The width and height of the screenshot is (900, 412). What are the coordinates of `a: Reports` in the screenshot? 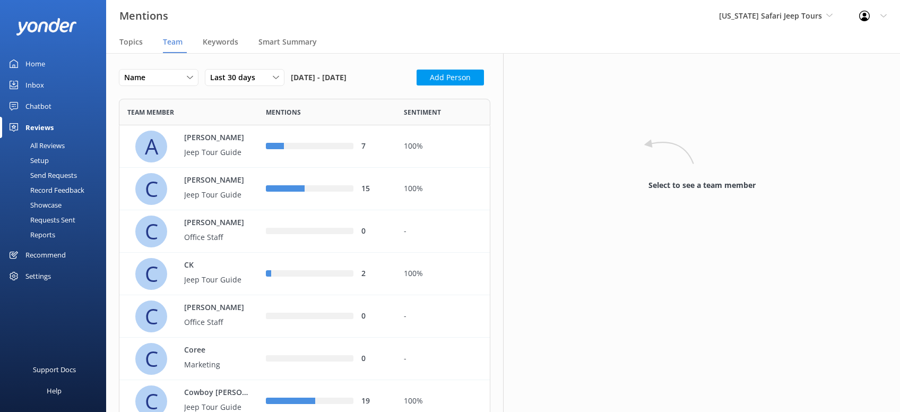 It's located at (56, 235).